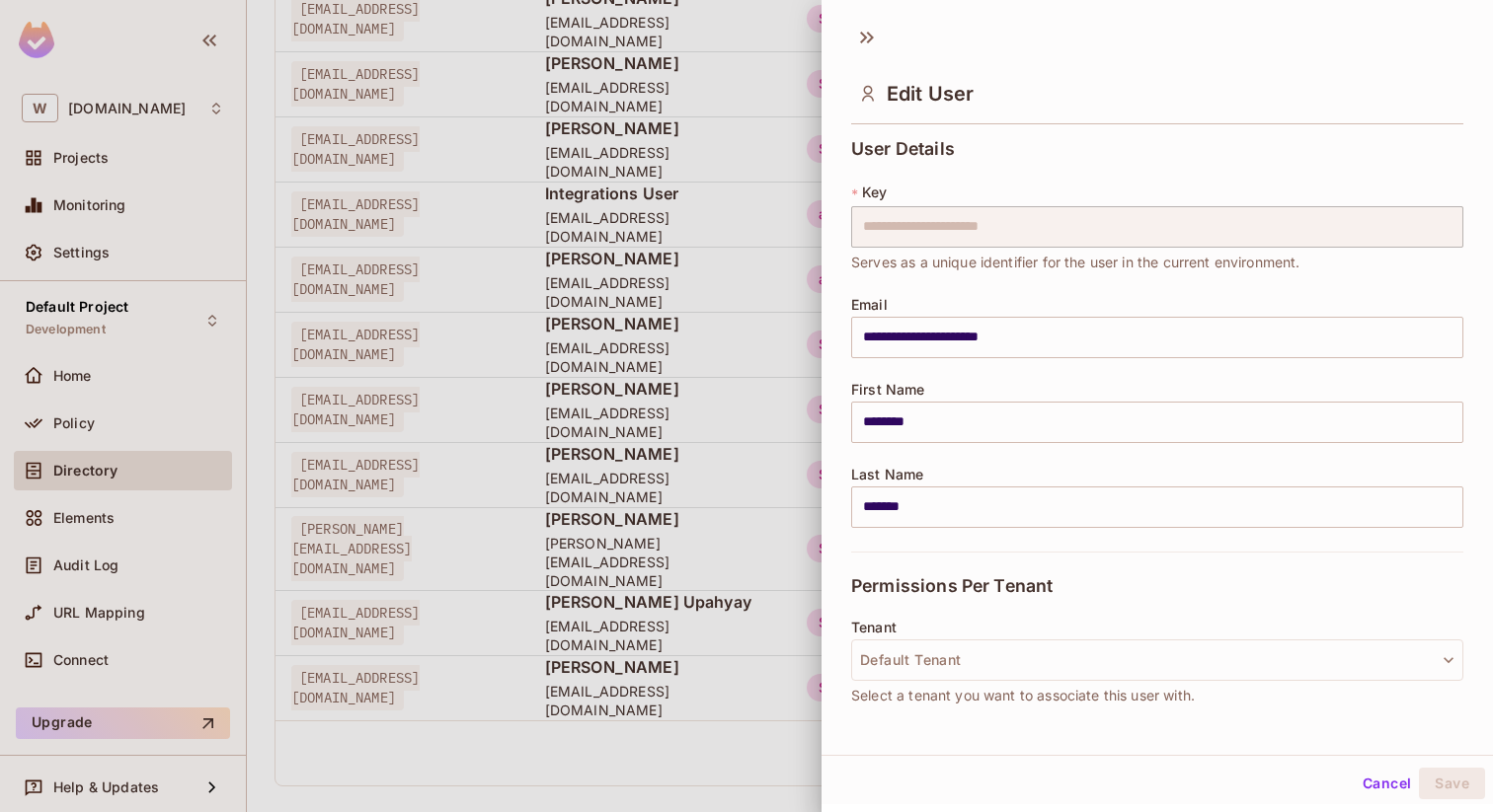  I want to click on span: Permissions Per Tenant, so click(952, 586).